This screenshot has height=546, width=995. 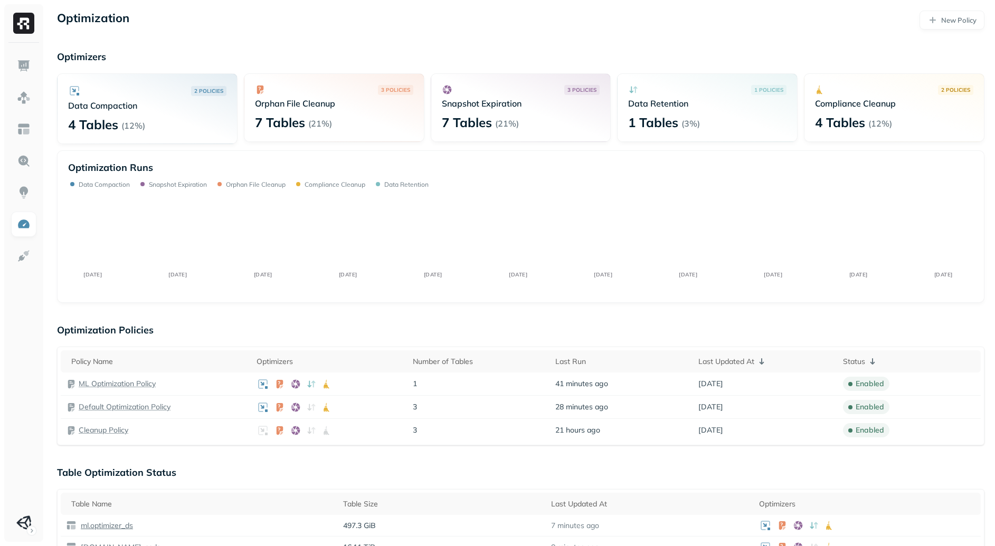 I want to click on p: Table Optimization Status, so click(x=521, y=473).